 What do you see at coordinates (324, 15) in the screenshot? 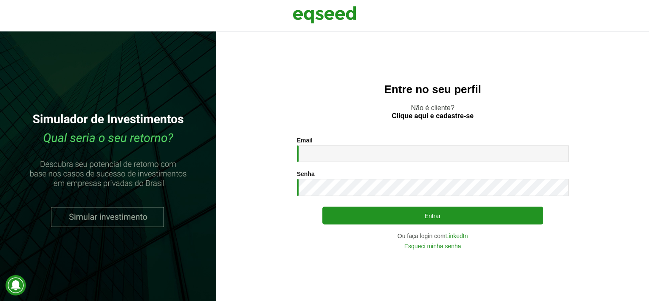
I see `img: EqSeed Logo` at bounding box center [324, 15].